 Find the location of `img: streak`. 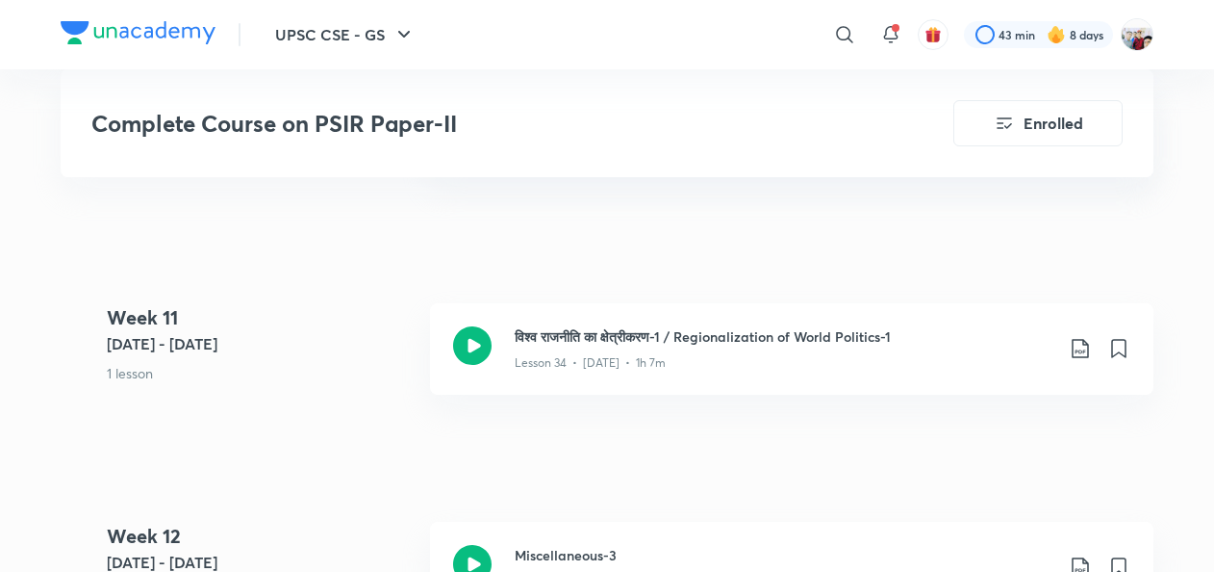

img: streak is located at coordinates (1057, 35).